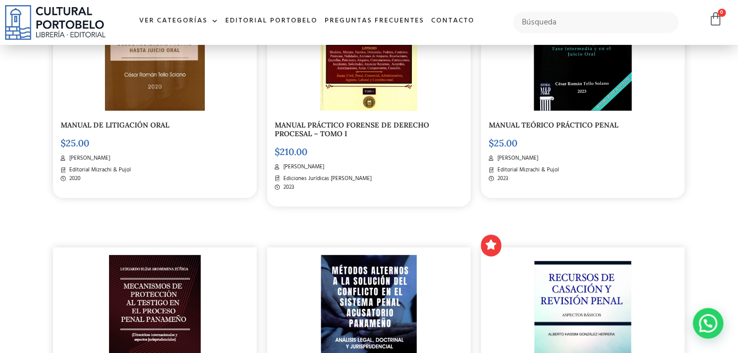 This screenshot has height=353, width=738. What do you see at coordinates (374, 21) in the screenshot?
I see `a: Preguntas frecuentes` at bounding box center [374, 21].